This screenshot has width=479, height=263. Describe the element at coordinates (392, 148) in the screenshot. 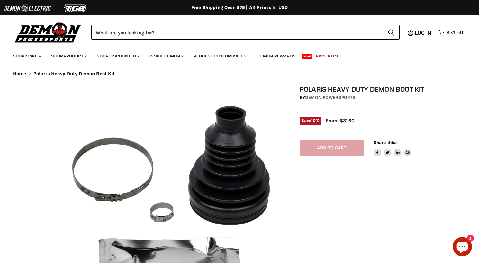

I see `aside: Share this:` at that location.